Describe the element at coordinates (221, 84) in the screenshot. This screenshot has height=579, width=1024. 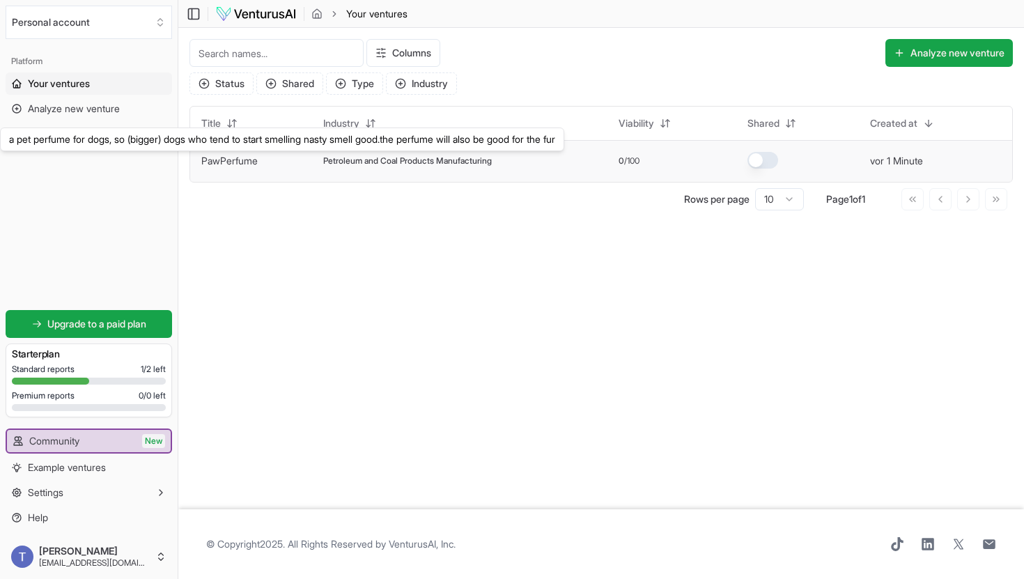
I see `button: Status` at that location.